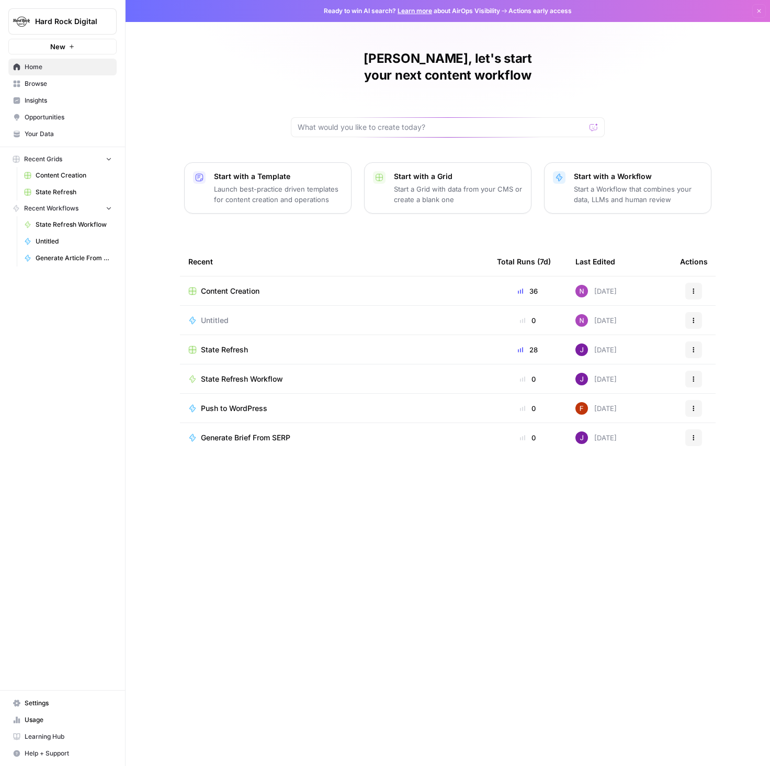  Describe the element at coordinates (245, 438) in the screenshot. I see `span: Generate Brief From SERP` at that location.